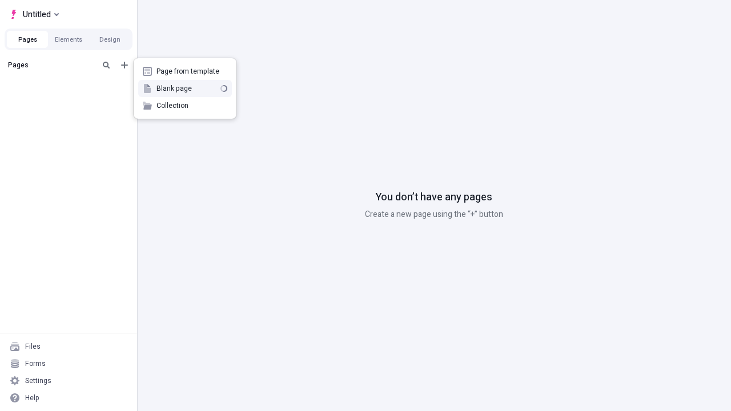  I want to click on p: Create a new page using the “+” button, so click(434, 215).